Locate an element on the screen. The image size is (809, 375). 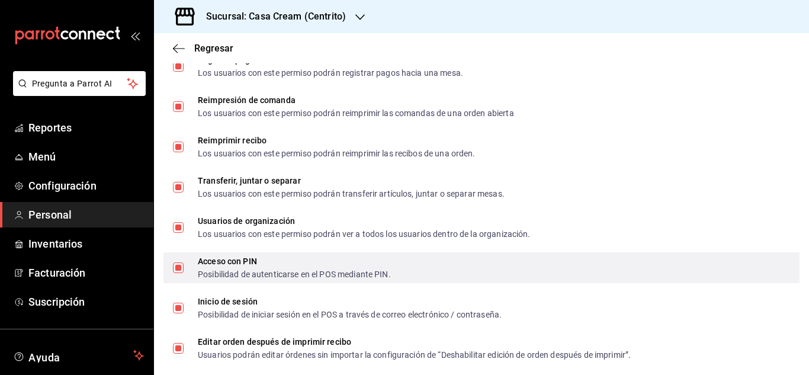
button: open_drawer_menu is located at coordinates (135, 36).